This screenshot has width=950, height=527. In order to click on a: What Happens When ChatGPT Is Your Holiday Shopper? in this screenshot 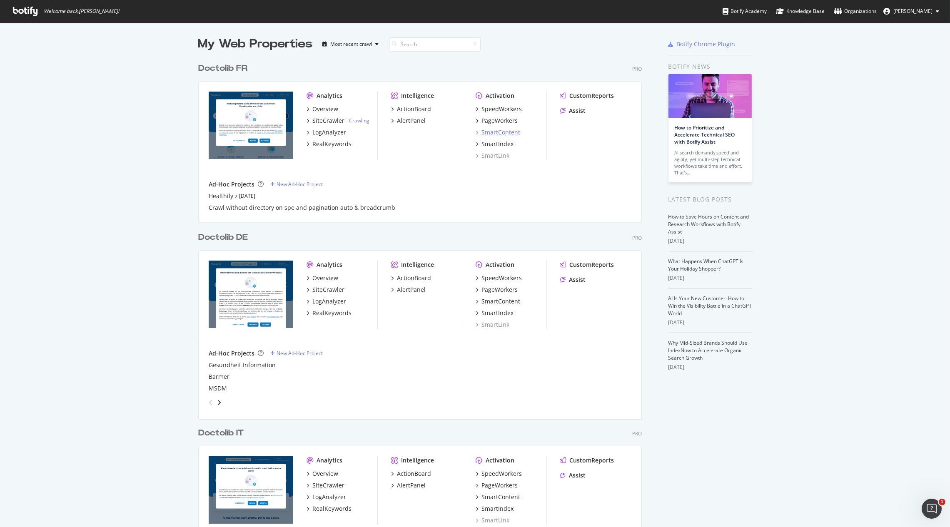, I will do `click(706, 265)`.